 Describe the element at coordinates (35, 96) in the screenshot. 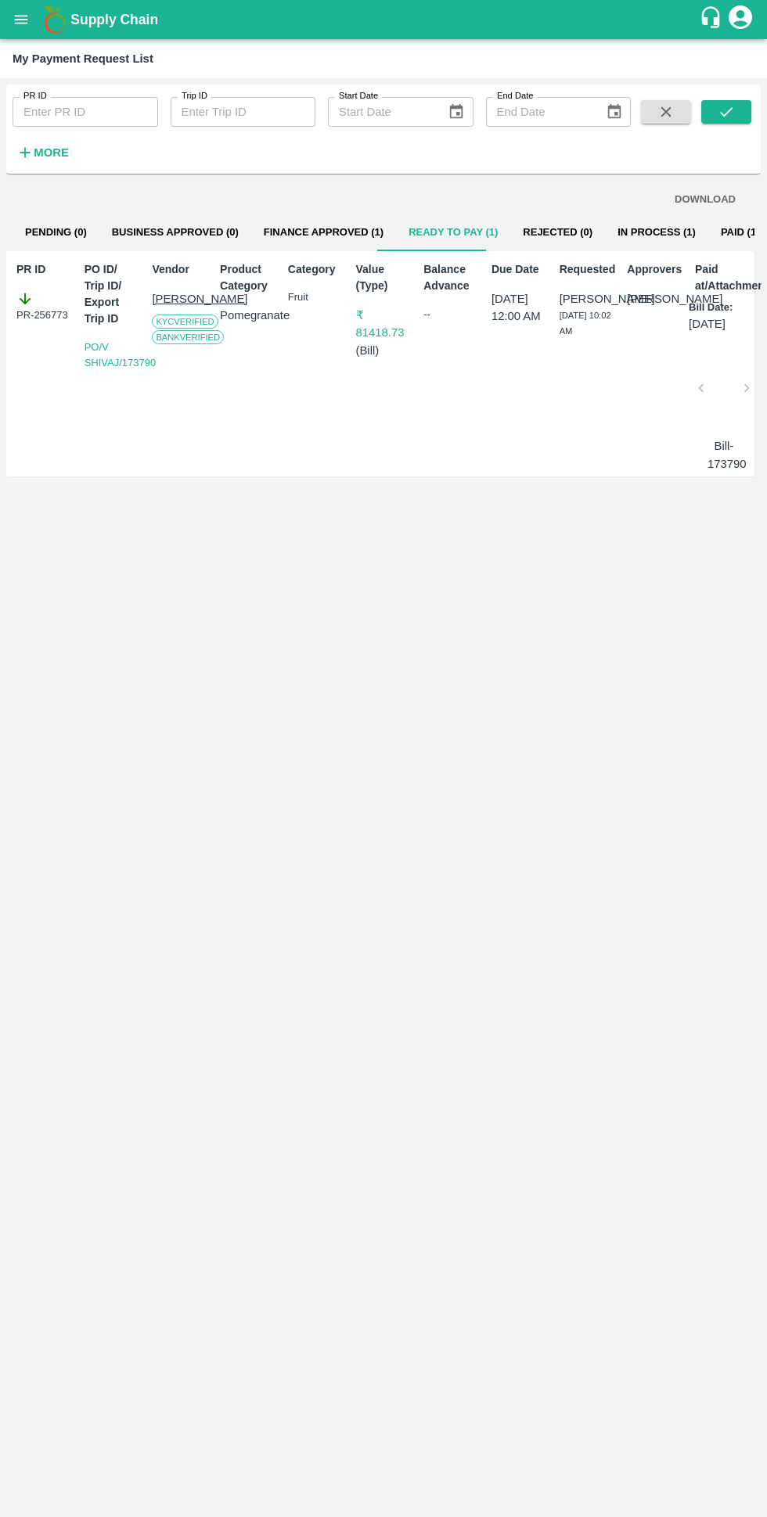

I see `label: PR ID` at that location.